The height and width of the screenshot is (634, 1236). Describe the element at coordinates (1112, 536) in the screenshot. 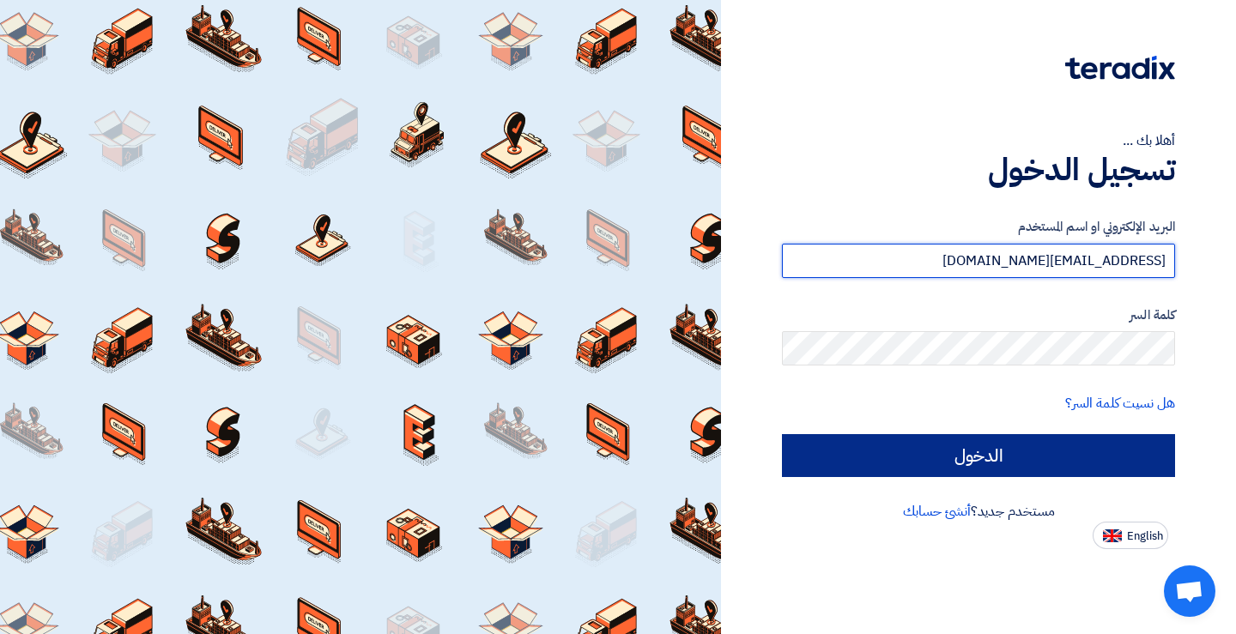

I see `img: en-US.png` at that location.